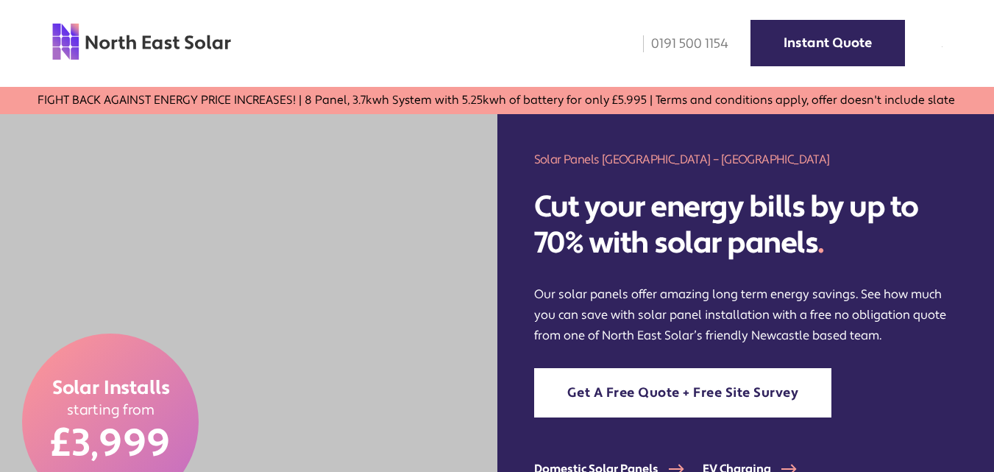  What do you see at coordinates (942, 46) in the screenshot?
I see `img: menu icon` at bounding box center [942, 46].